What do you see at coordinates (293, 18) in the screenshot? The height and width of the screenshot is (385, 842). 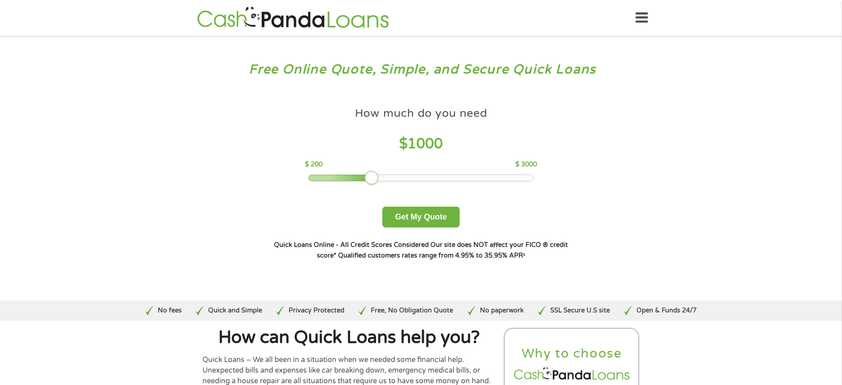 I see `img: GetLoanNow Logo` at bounding box center [293, 18].